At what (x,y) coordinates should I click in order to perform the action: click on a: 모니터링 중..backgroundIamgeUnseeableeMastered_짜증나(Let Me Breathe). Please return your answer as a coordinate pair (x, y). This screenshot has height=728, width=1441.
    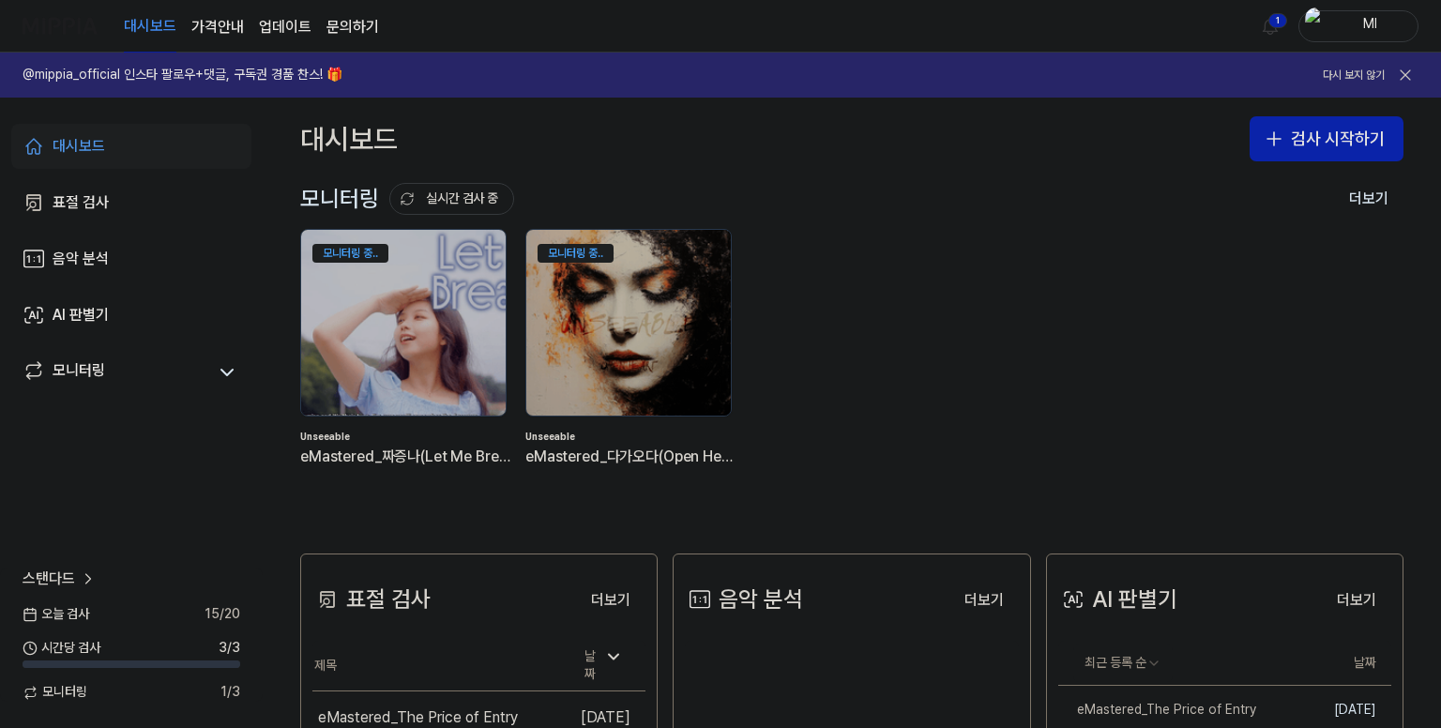
    Looking at the image, I should click on (405, 363).